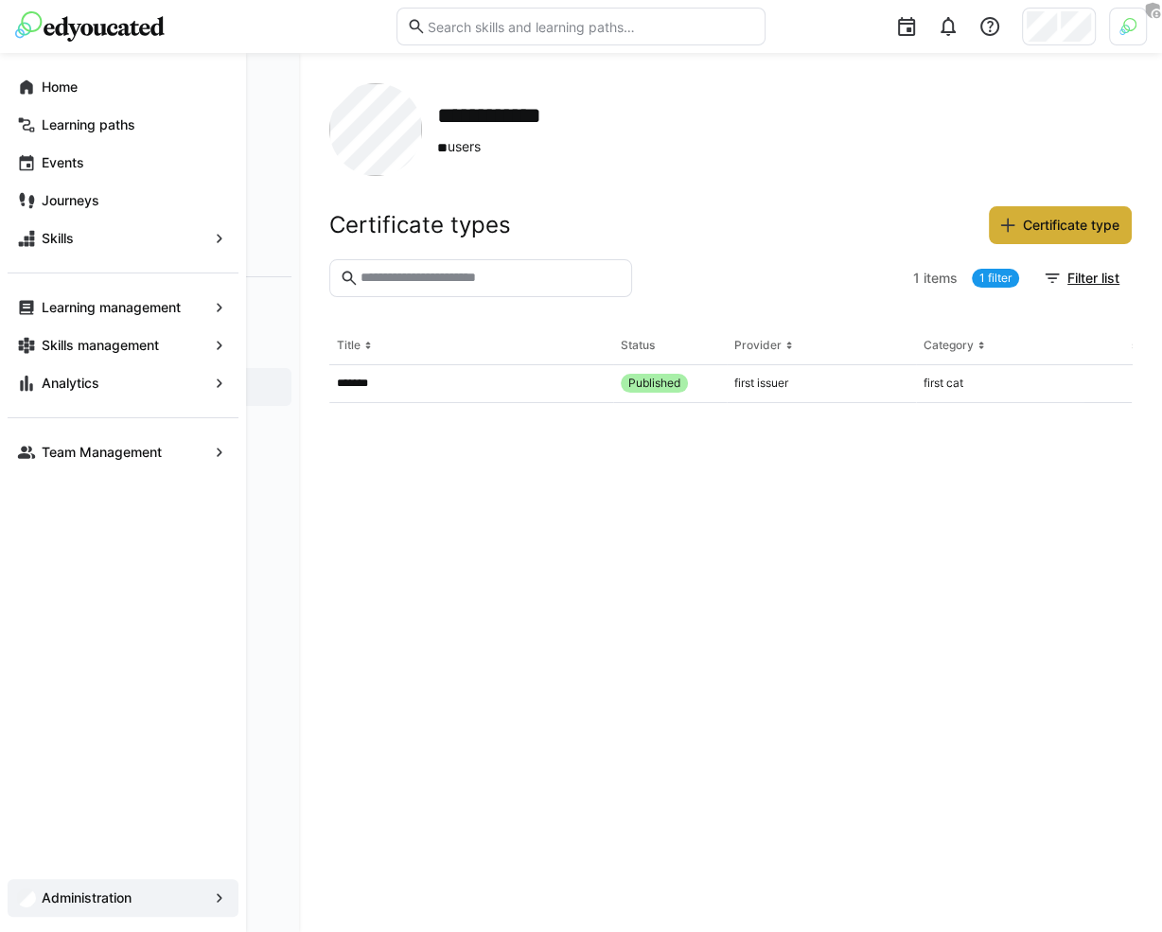  What do you see at coordinates (943, 383) in the screenshot?
I see `div: first cat` at bounding box center [943, 383].